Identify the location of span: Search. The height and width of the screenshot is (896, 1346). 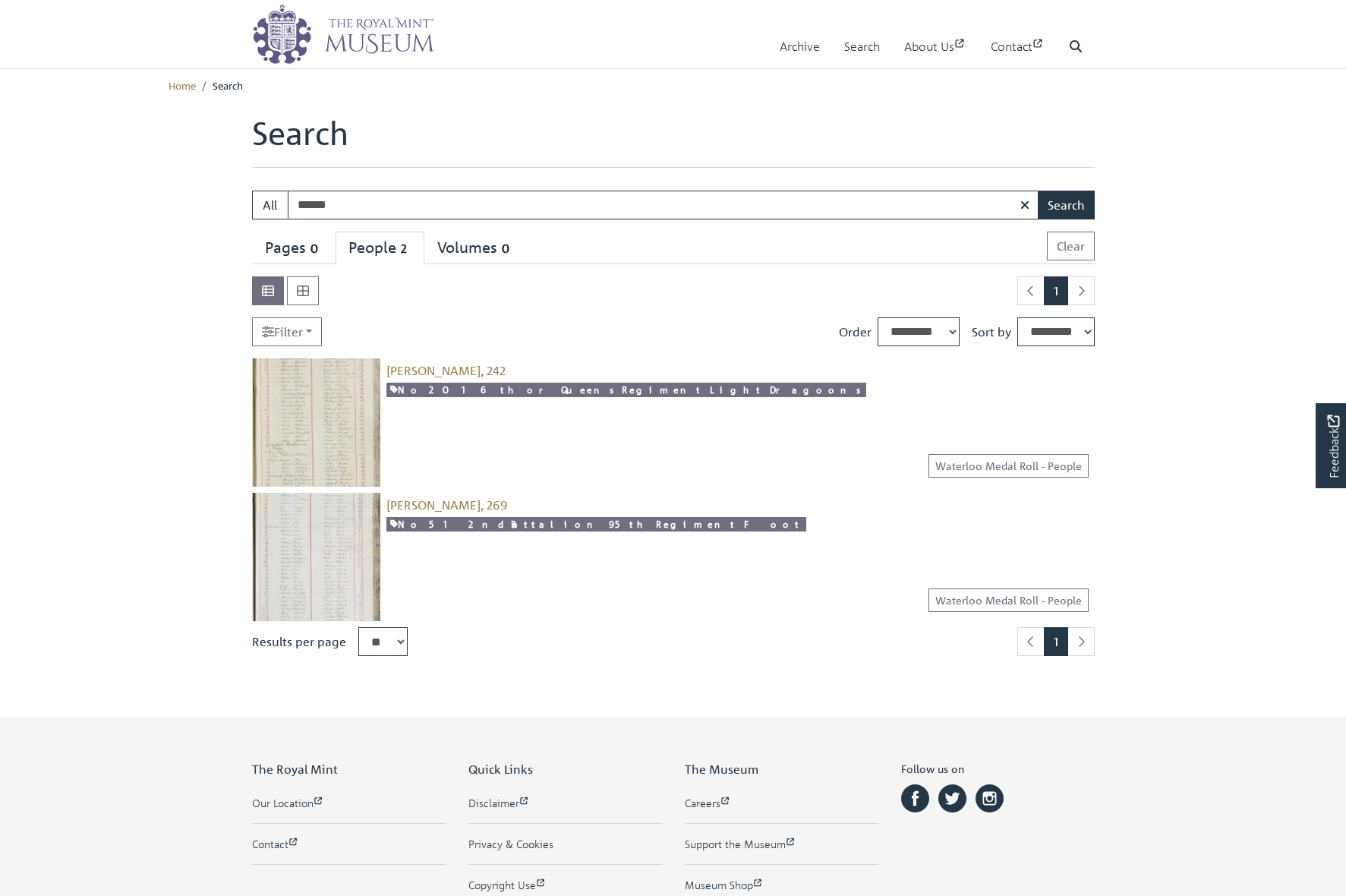
(227, 85).